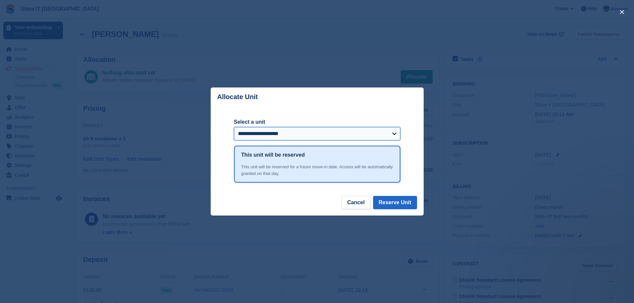 The width and height of the screenshot is (634, 303). What do you see at coordinates (317, 122) in the screenshot?
I see `label: Select a unit` at bounding box center [317, 122].